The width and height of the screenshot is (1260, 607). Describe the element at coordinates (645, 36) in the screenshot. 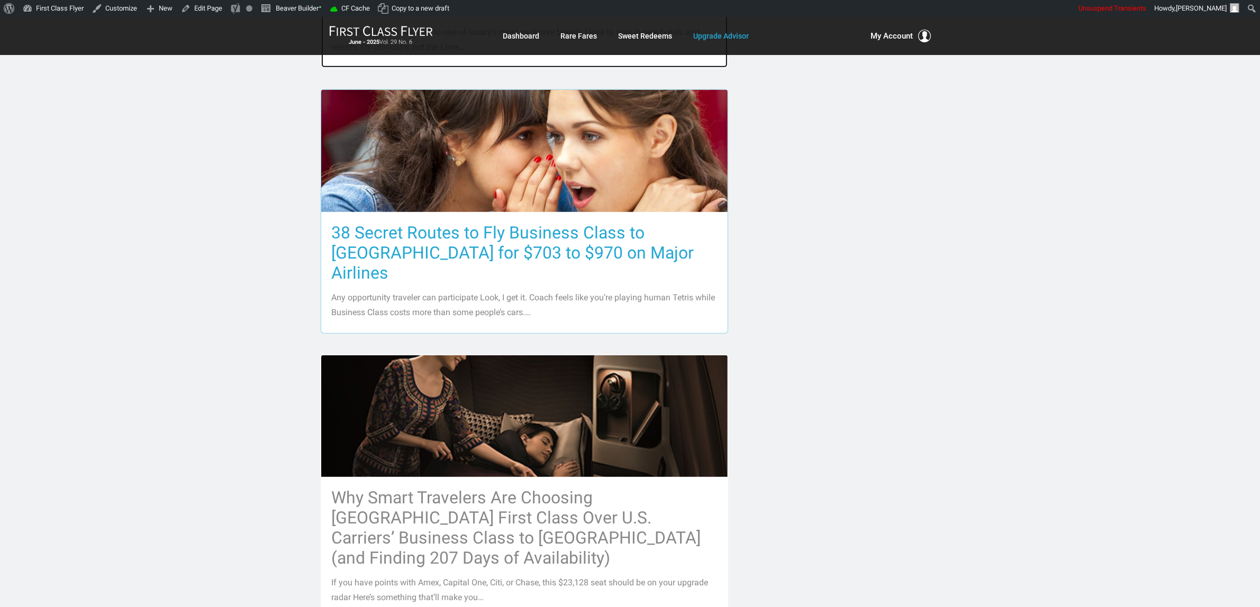

I see `a: Sweet Redeems` at that location.